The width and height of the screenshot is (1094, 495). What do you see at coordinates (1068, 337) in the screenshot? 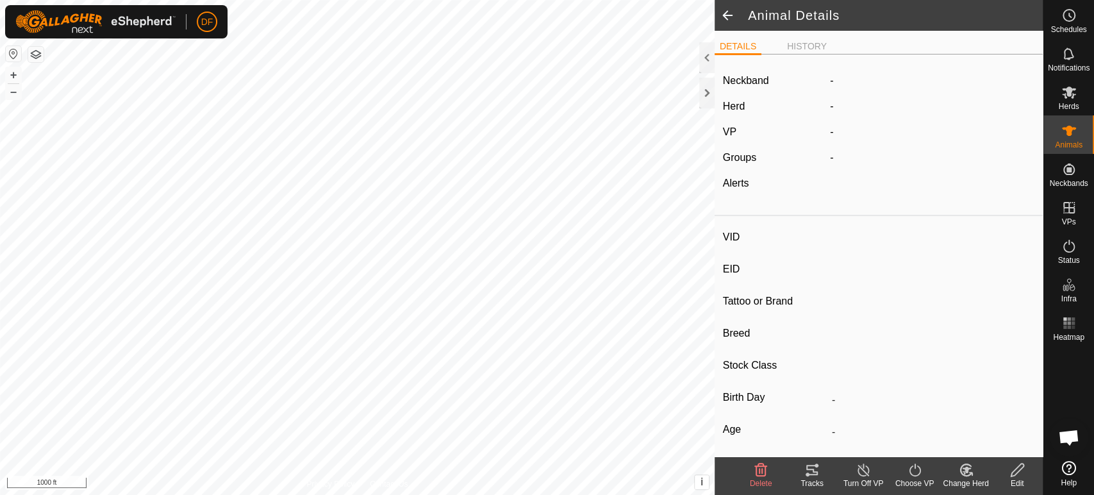
I see `span: Heatmap` at bounding box center [1068, 337].